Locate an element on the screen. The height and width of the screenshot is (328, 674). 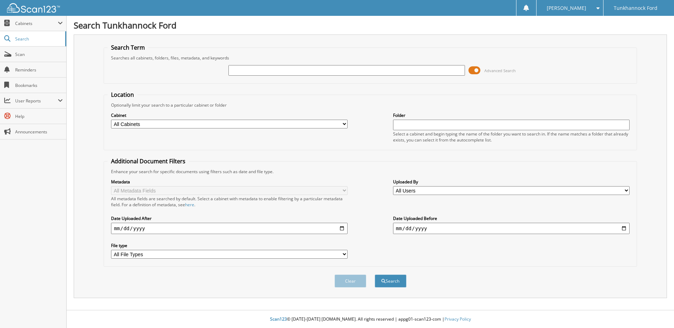
a: Privacy Policy is located at coordinates (457, 319).